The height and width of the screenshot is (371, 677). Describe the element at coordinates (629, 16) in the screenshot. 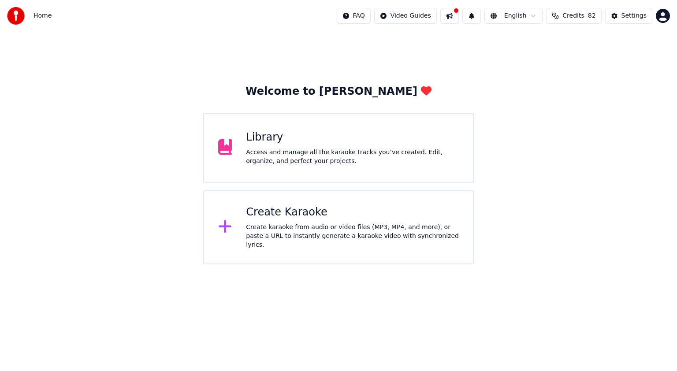

I see `button: Settings` at that location.